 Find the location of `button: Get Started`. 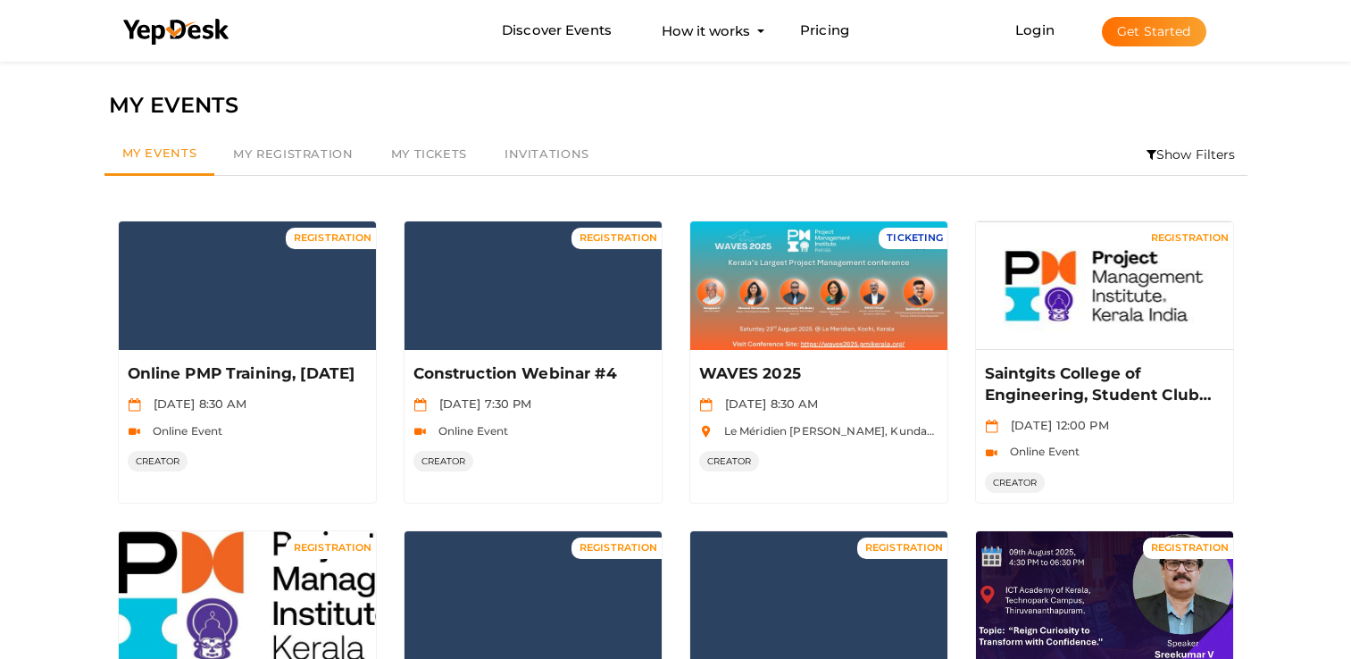

button: Get Started is located at coordinates (1153, 31).